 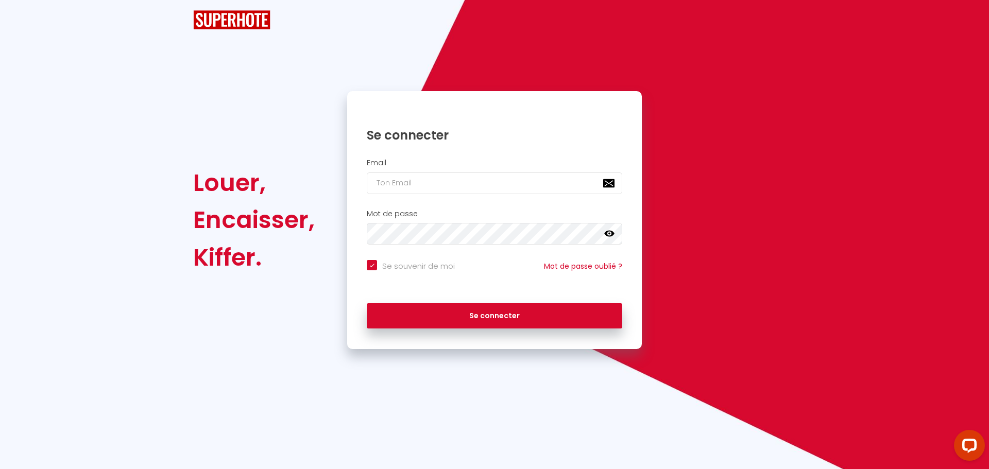 I want to click on button: Se connecter, so click(x=494, y=316).